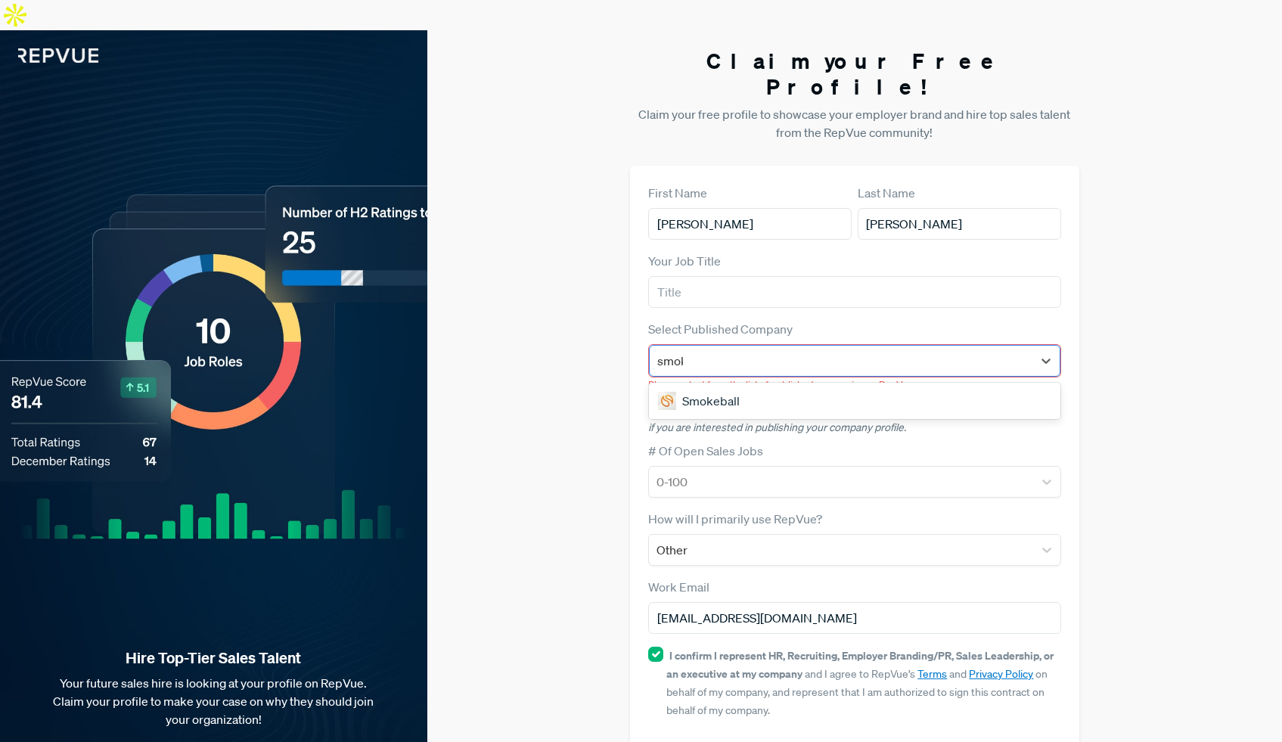 This screenshot has height=742, width=1282. What do you see at coordinates (854, 292) in the screenshot?
I see `input: Title` at bounding box center [854, 292].